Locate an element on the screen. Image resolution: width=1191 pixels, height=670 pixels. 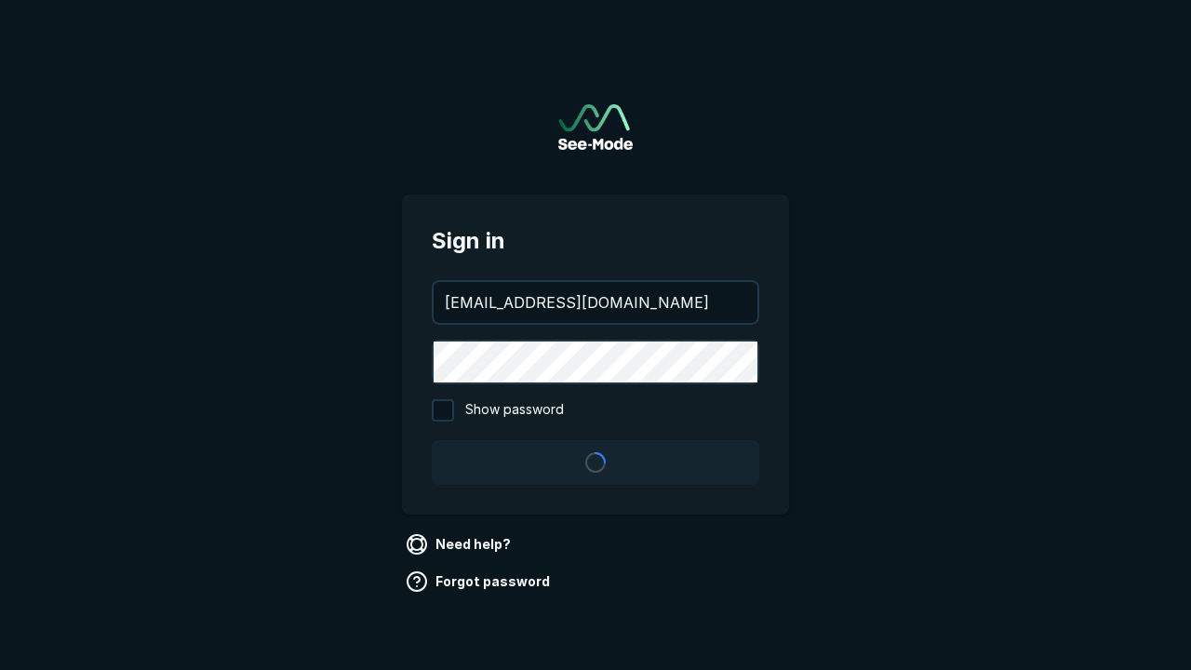
a: Forgot password is located at coordinates (479, 582).